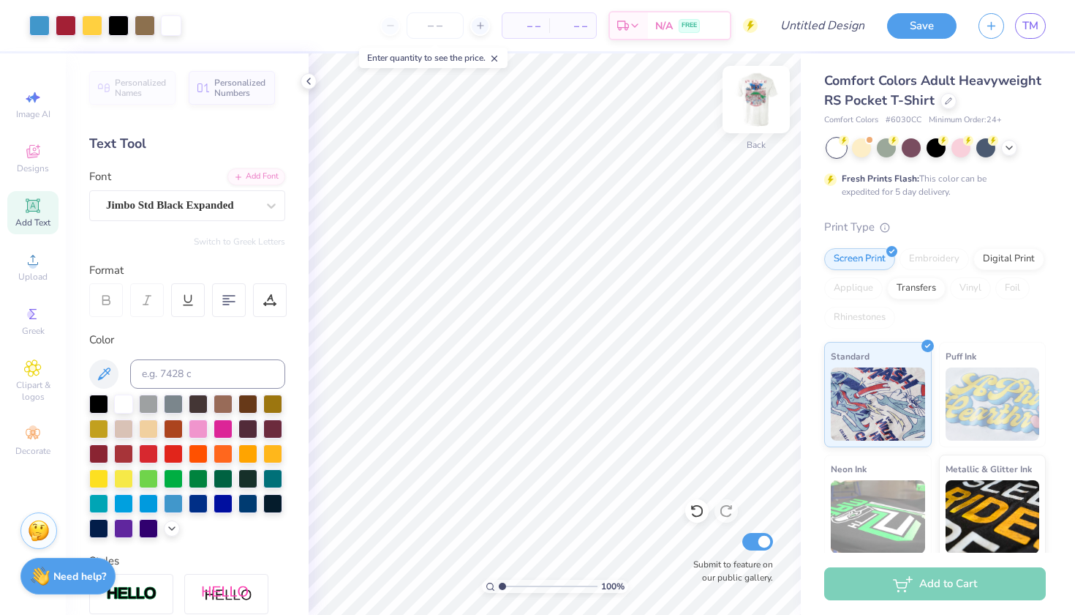 Image resolution: width=1075 pixels, height=615 pixels. What do you see at coordinates (33, 222) in the screenshot?
I see `span: Add Text` at bounding box center [33, 222].